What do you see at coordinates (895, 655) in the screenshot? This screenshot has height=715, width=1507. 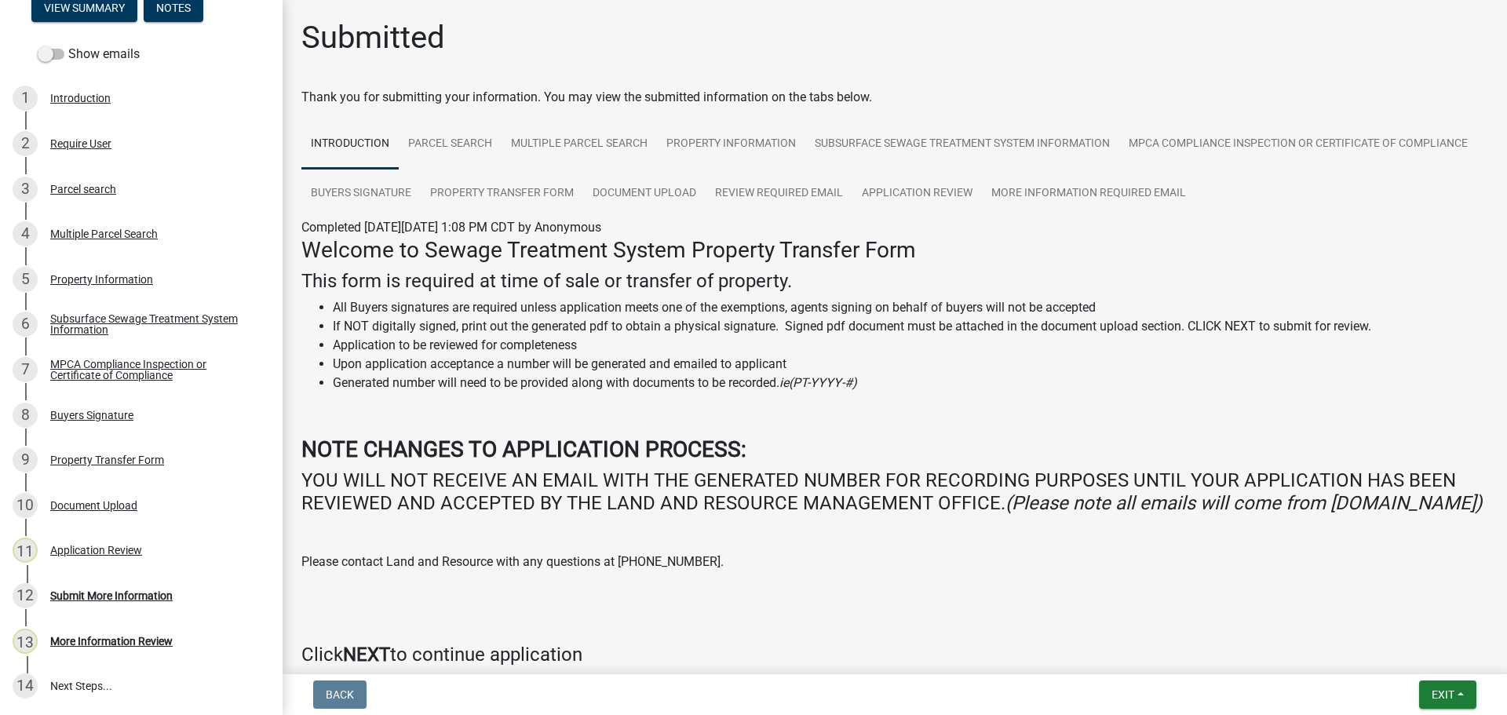 I see `h4: Click to continue application` at bounding box center [895, 655].